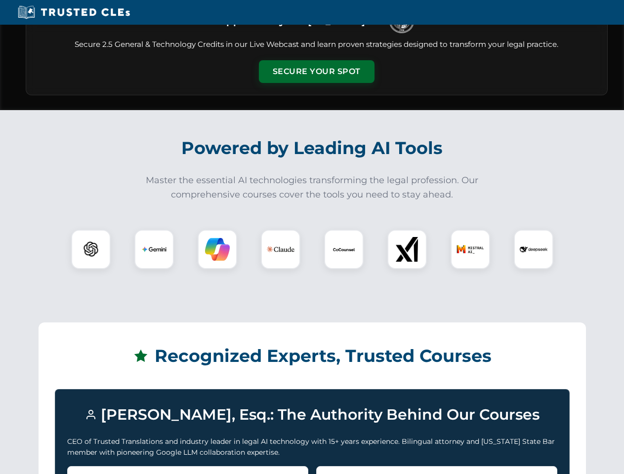 This screenshot has width=624, height=474. Describe the element at coordinates (74, 12) in the screenshot. I see `img: Trusted CLEs` at that location.